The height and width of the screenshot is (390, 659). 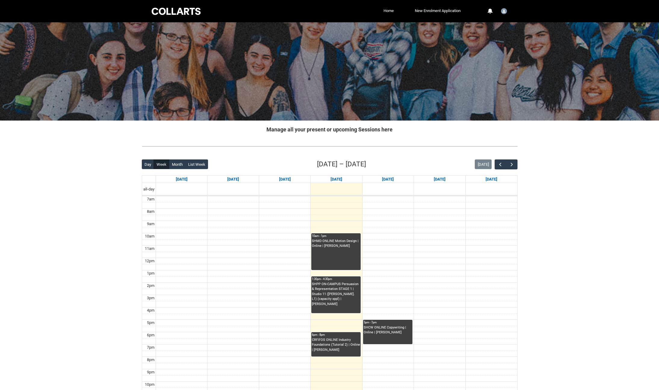 What do you see at coordinates (501, 164) in the screenshot?
I see `button: Previous Week` at bounding box center [501, 164].